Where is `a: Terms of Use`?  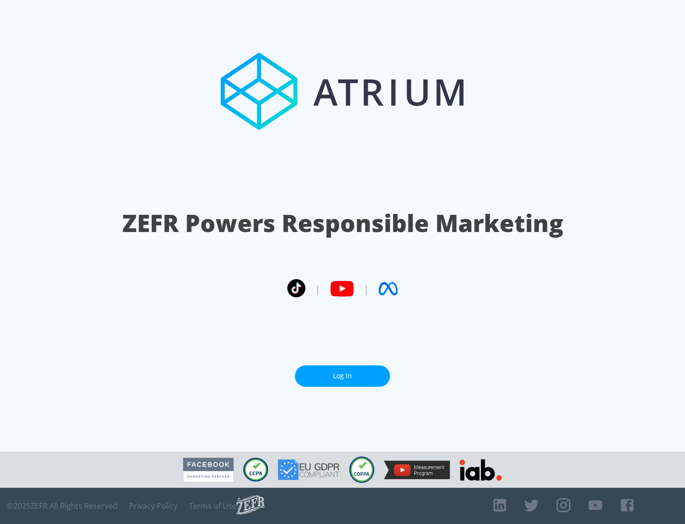
a: Terms of Use is located at coordinates (213, 505).